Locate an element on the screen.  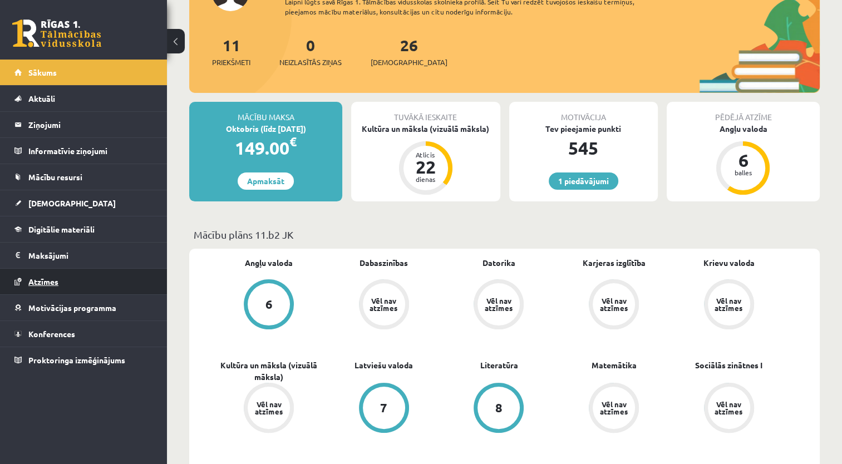
div: 149.00 is located at coordinates (265, 148).